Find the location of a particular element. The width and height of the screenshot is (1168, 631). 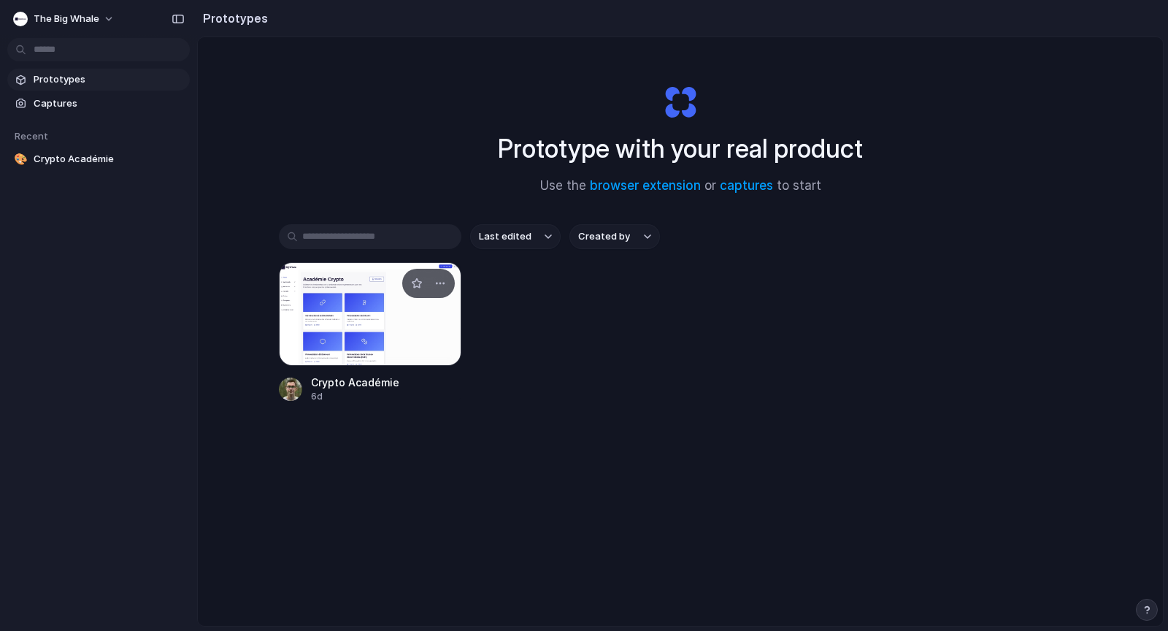

div: 6d is located at coordinates (386, 396).